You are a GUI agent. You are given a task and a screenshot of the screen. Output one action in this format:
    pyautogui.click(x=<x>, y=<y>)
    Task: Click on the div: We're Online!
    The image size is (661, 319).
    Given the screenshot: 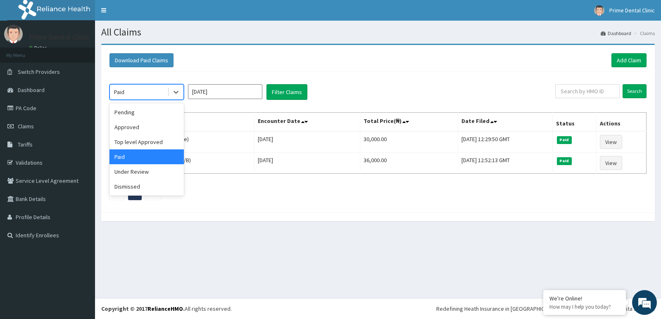 What is the action you would take?
    pyautogui.click(x=584, y=299)
    